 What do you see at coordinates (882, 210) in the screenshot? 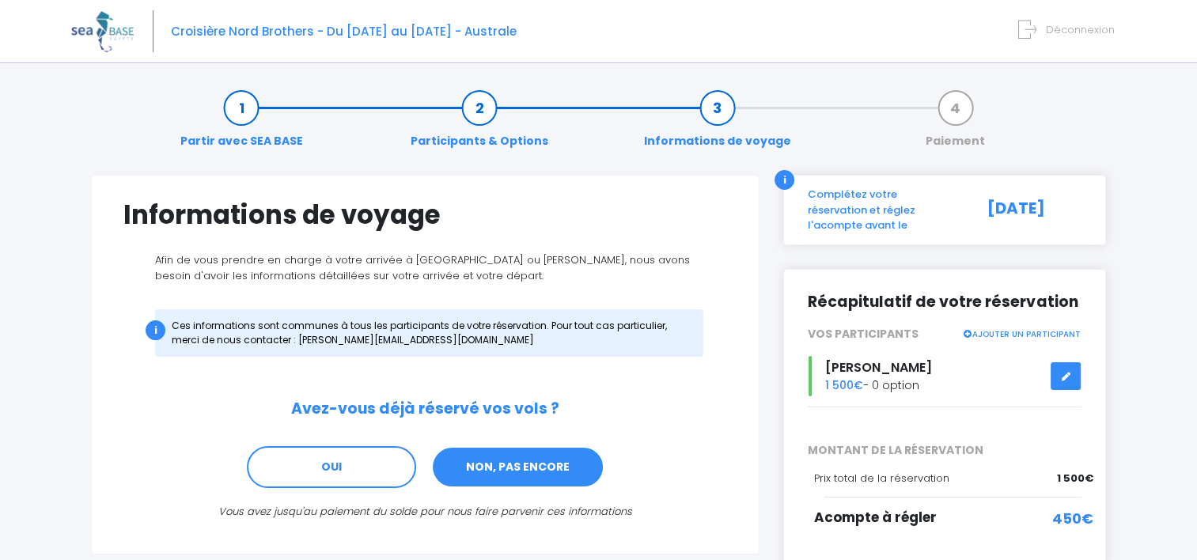
I see `div: Complétez votre réservation et réglez l'acompte avant le` at bounding box center [882, 210].